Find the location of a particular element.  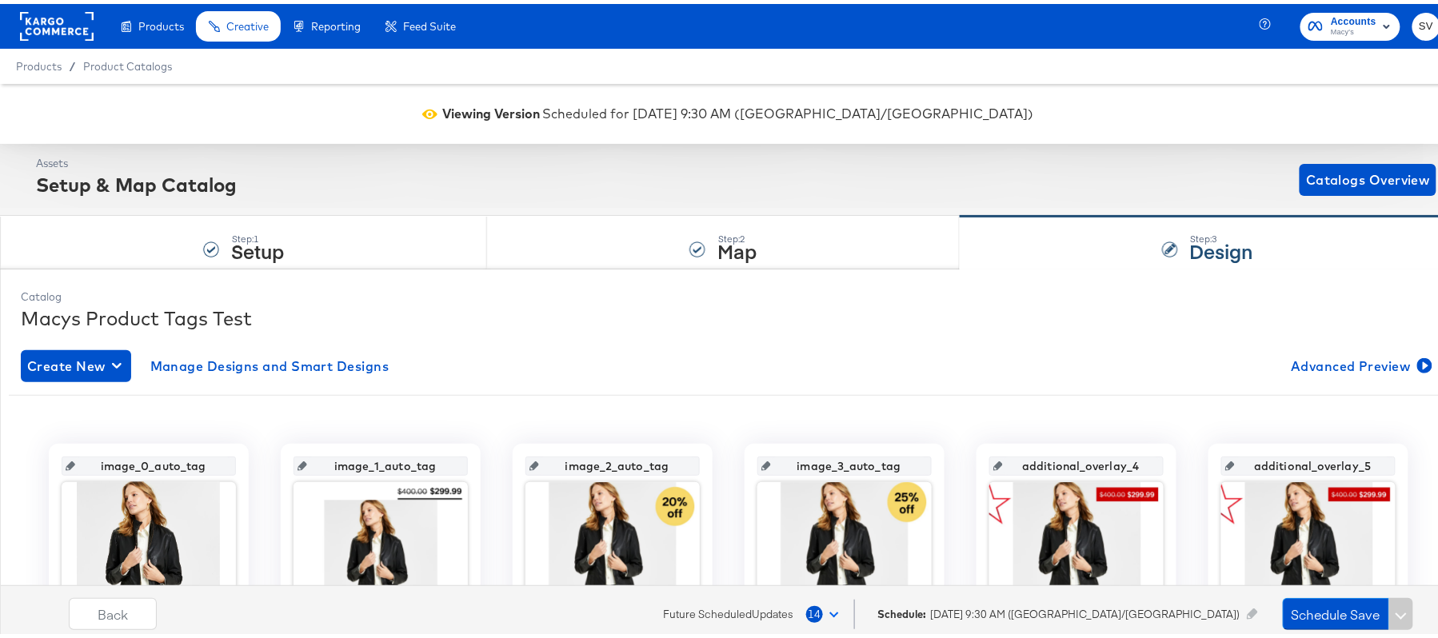

button: Catalogs Overview is located at coordinates (1368, 176).